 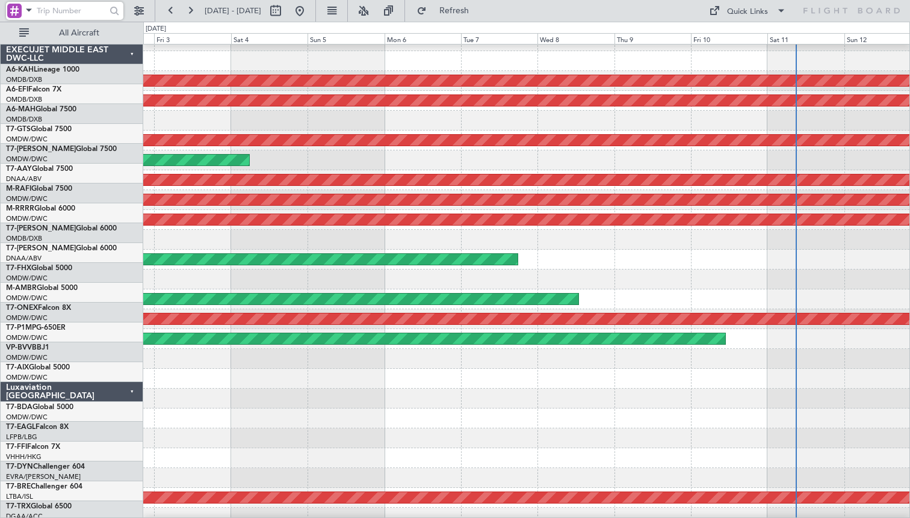 What do you see at coordinates (192, 39) in the screenshot?
I see `div: Fri 3` at bounding box center [192, 39].